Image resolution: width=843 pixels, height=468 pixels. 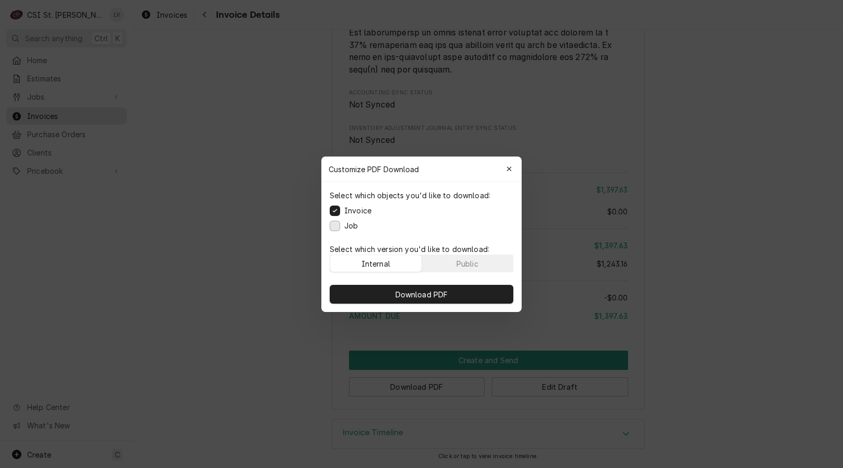 I want to click on p: Select which version you'd like to download:, so click(x=421, y=249).